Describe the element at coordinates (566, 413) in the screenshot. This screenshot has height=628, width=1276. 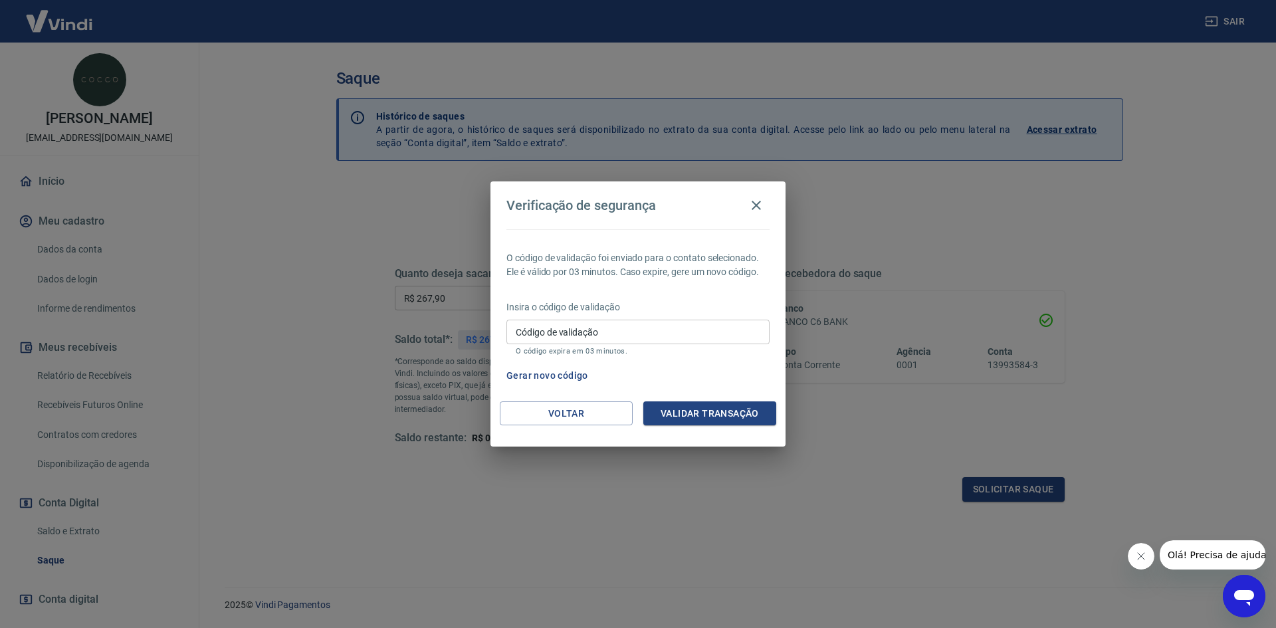
I see `button: Voltar` at that location.